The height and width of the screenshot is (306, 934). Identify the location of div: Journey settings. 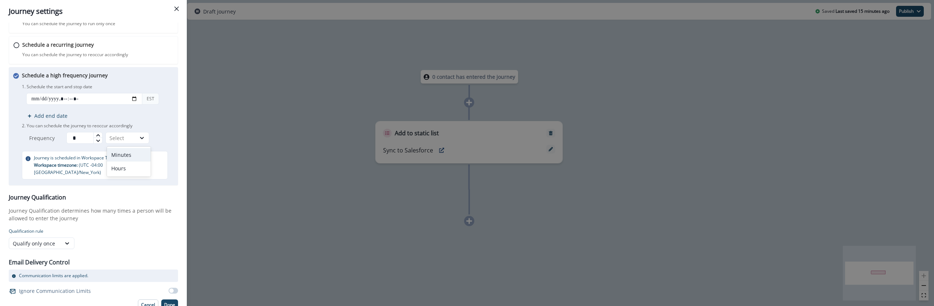
(93, 11).